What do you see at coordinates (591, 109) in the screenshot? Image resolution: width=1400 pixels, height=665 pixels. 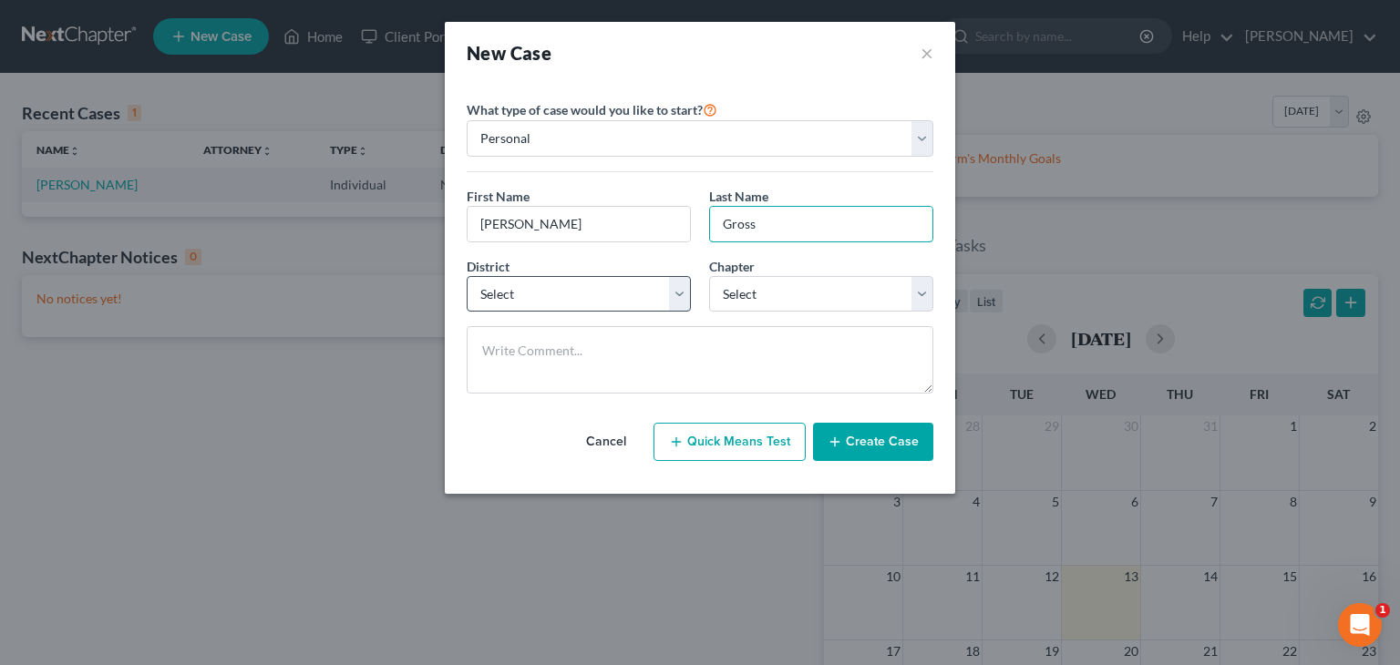 I see `label: What type of case would you like to start?` at bounding box center [591, 109].